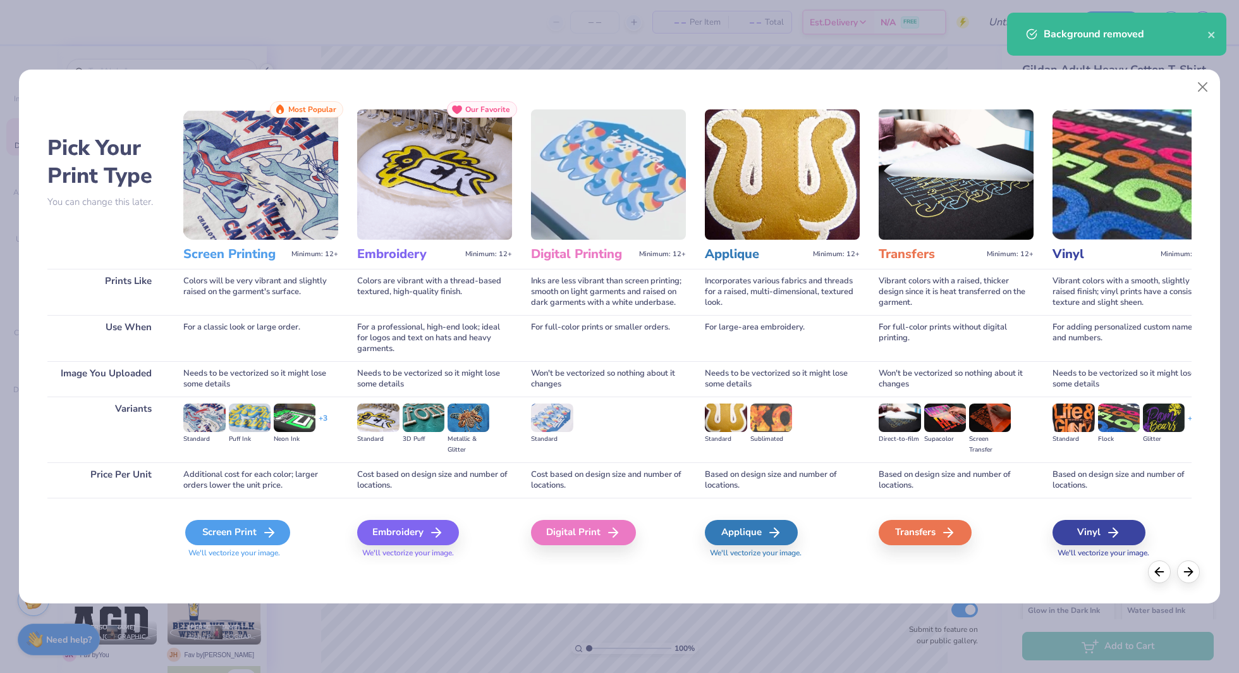 The width and height of the screenshot is (1239, 673). Describe the element at coordinates (295, 439) in the screenshot. I see `div: Neon Ink` at that location.